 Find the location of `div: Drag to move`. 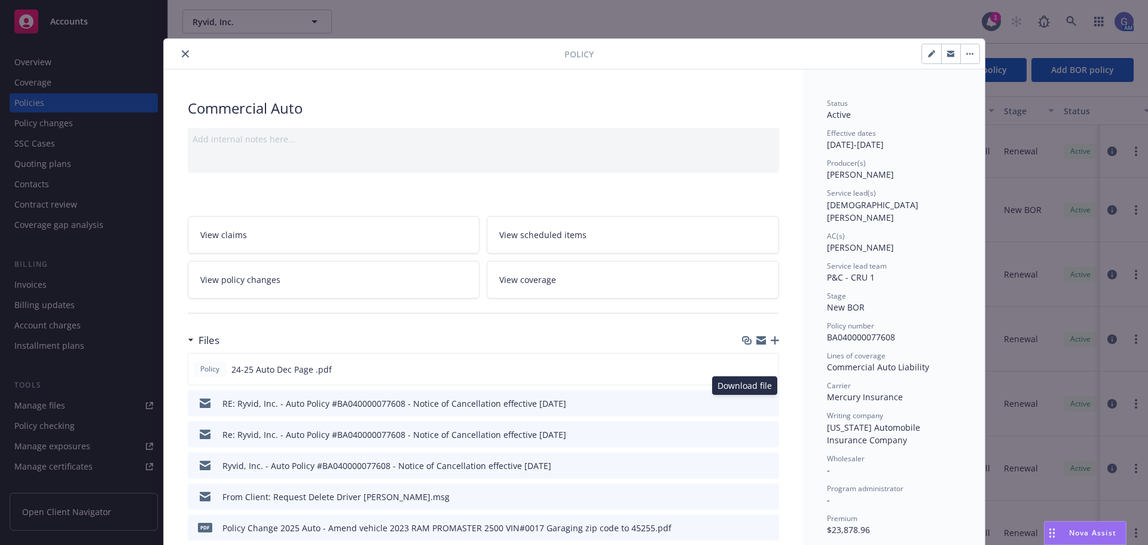

div: Drag to move is located at coordinates (1052, 533).